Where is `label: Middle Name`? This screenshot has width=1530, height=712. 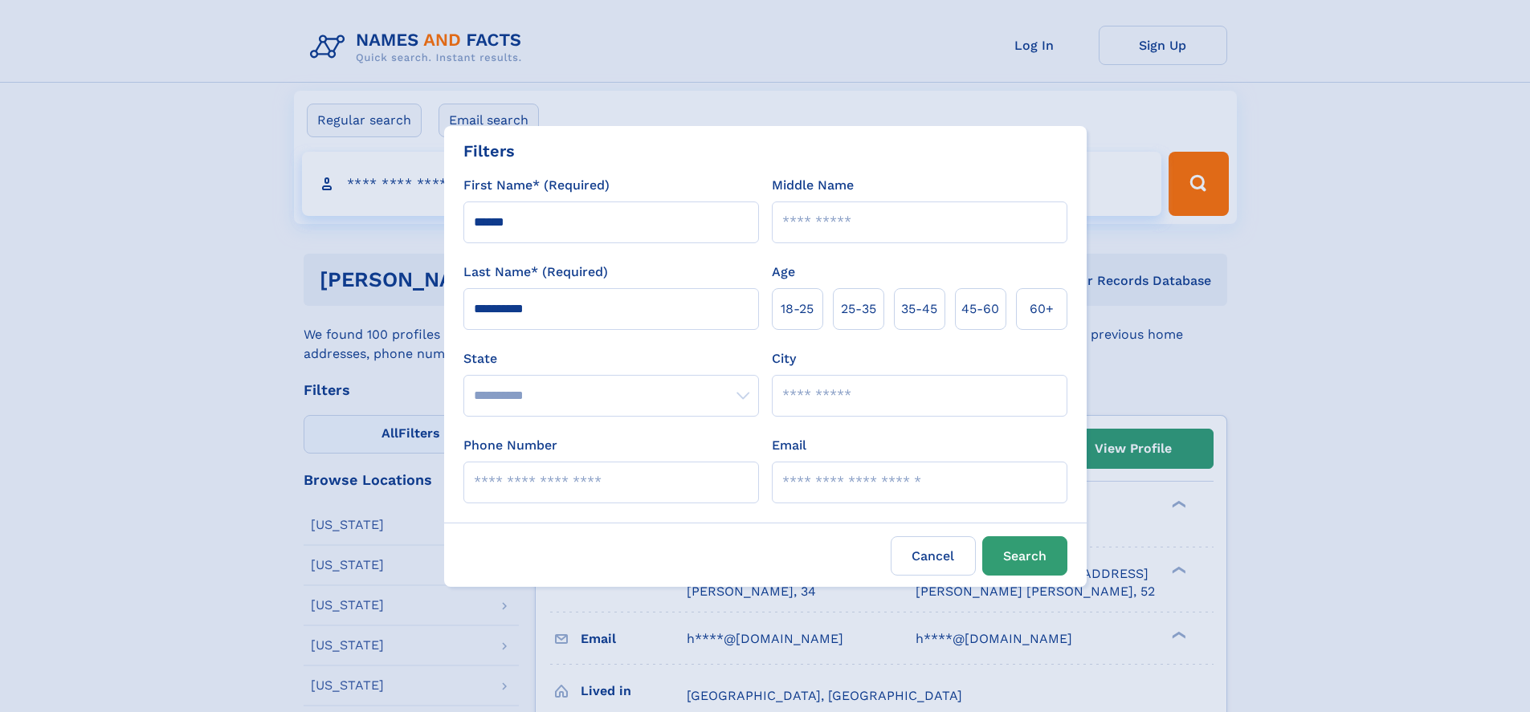
label: Middle Name is located at coordinates (813, 186).